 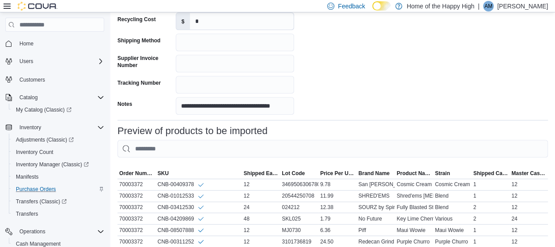 What do you see at coordinates (337, 173) in the screenshot?
I see `button: Price Per Unit` at bounding box center [337, 173].